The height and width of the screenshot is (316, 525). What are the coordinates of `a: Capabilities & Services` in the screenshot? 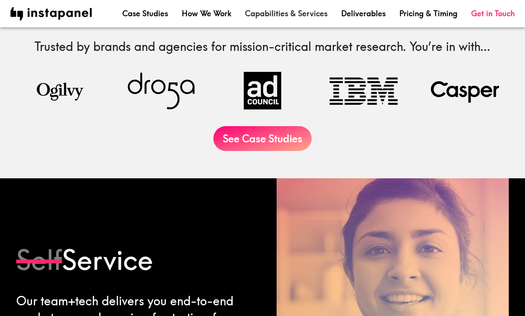 It's located at (286, 13).